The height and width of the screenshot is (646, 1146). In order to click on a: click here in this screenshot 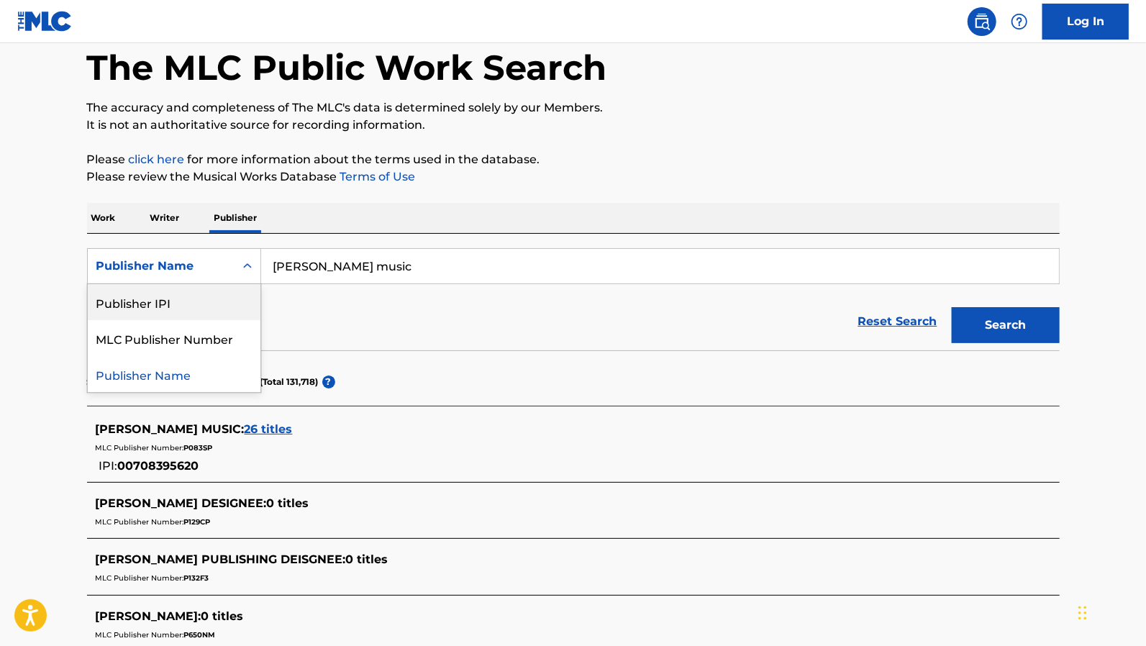, I will do `click(157, 159)`.